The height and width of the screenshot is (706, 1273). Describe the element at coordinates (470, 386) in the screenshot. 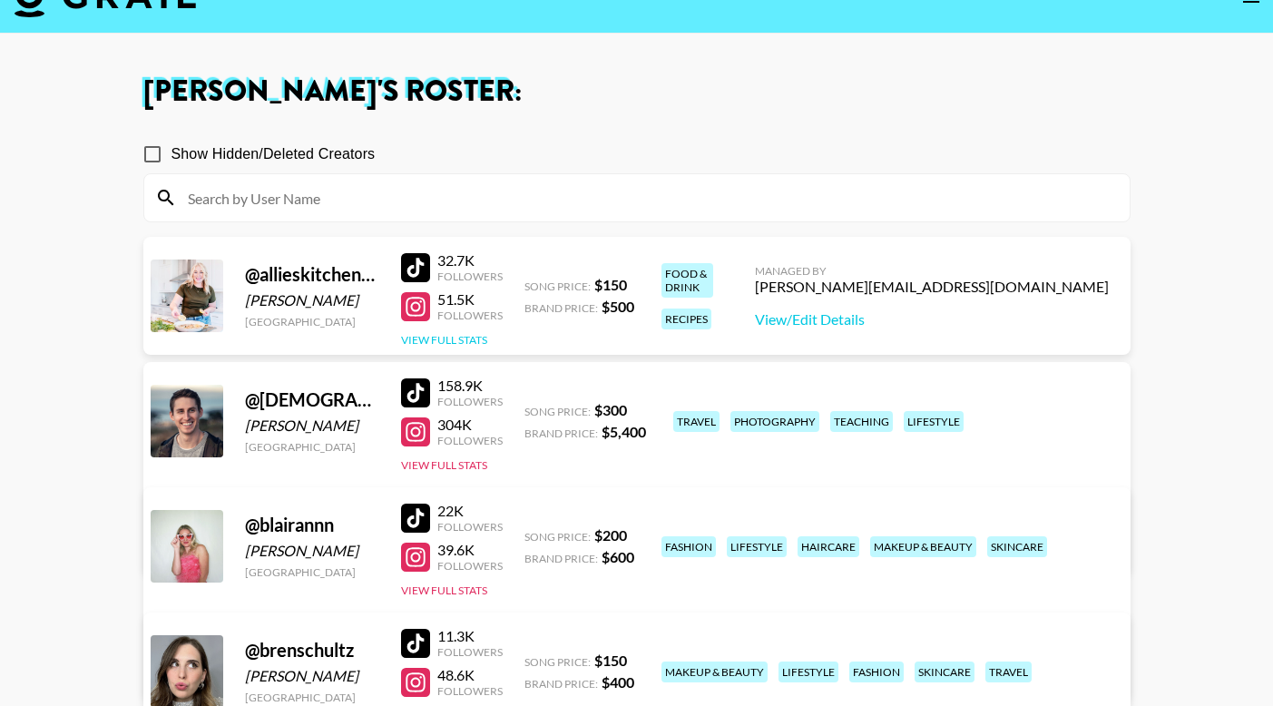

I see `div: 158.9K` at that location.